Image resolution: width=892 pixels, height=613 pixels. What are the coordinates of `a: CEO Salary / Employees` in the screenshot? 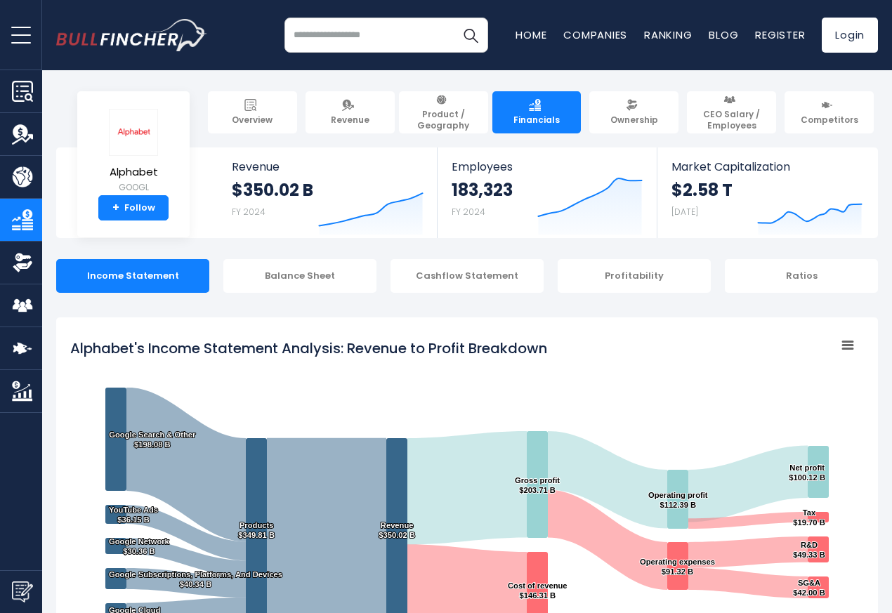 It's located at (731, 112).